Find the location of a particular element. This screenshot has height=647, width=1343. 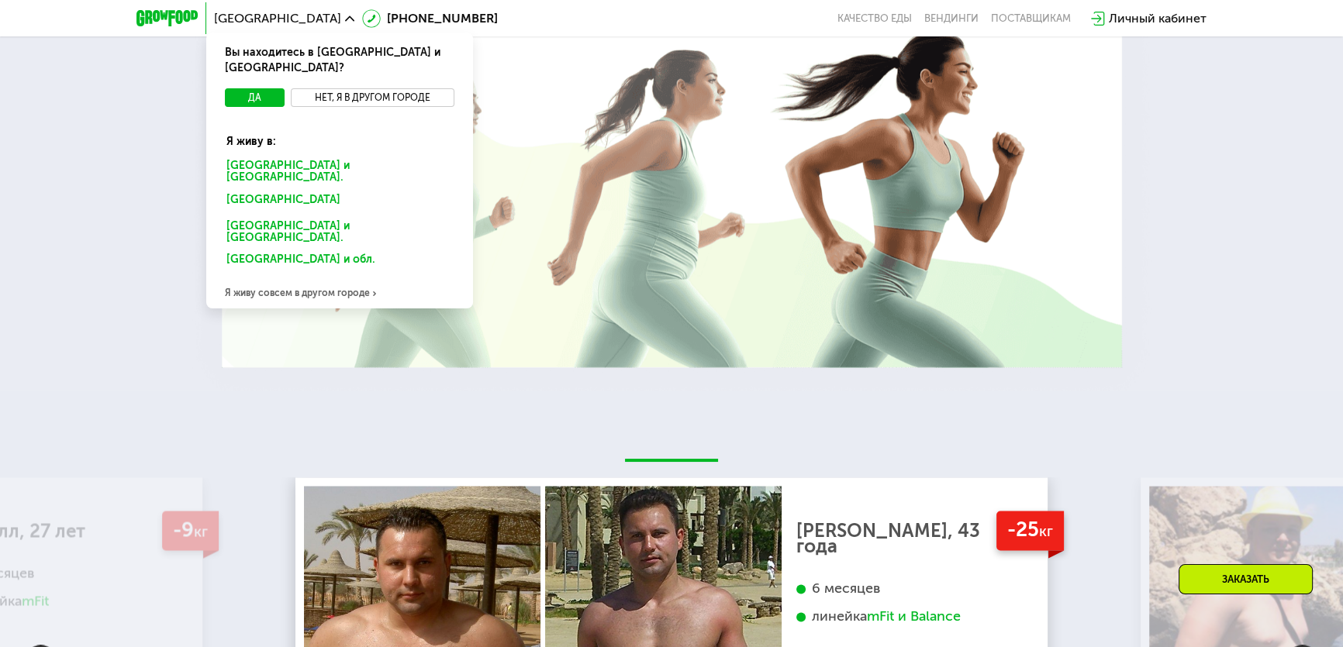

button: Нет, я в другом городе is located at coordinates (372, 98).